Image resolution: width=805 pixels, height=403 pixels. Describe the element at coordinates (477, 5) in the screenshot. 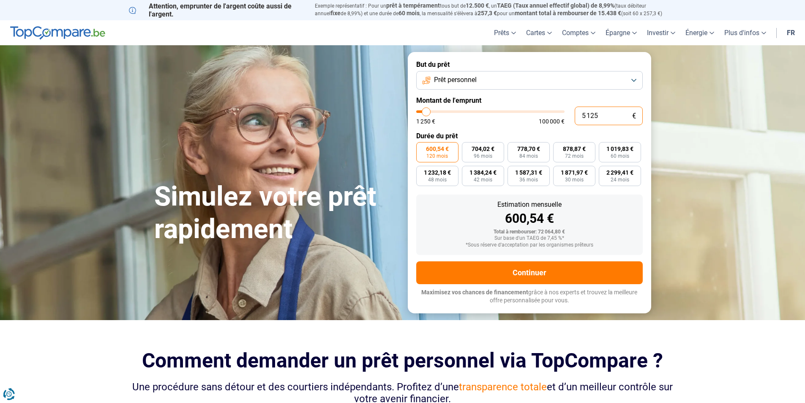

I see `span: 12.500 €` at that location.